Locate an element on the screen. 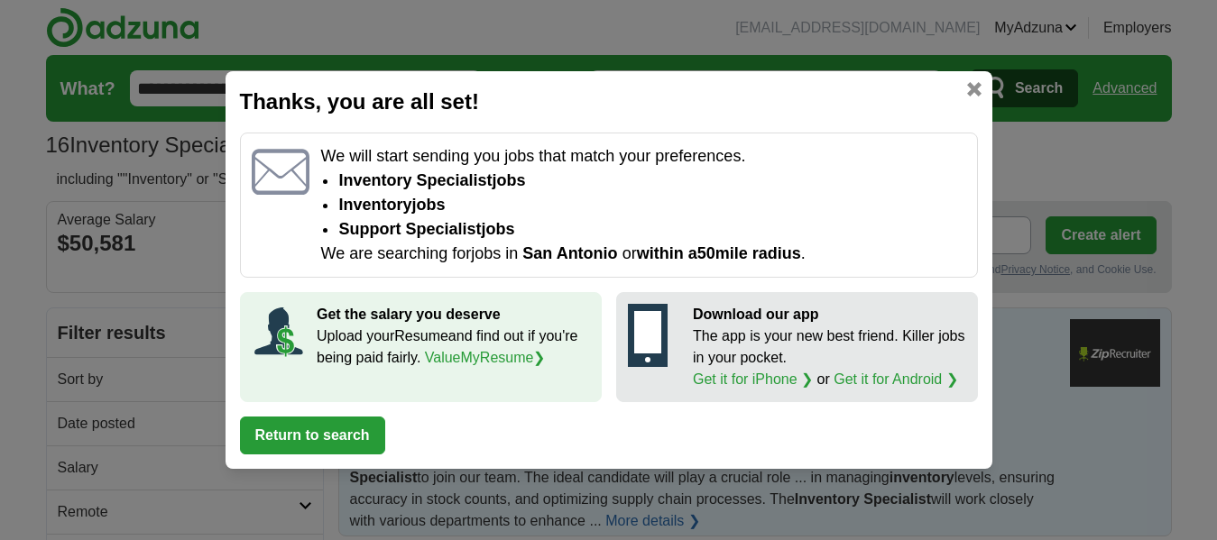 Image resolution: width=1217 pixels, height=540 pixels. p: The app is your new best friend. Killer jobs in your pocket. or is located at coordinates (829, 358).